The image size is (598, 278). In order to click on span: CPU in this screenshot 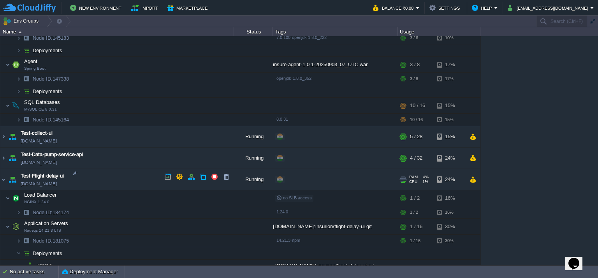, I will do `click(413, 182)`.